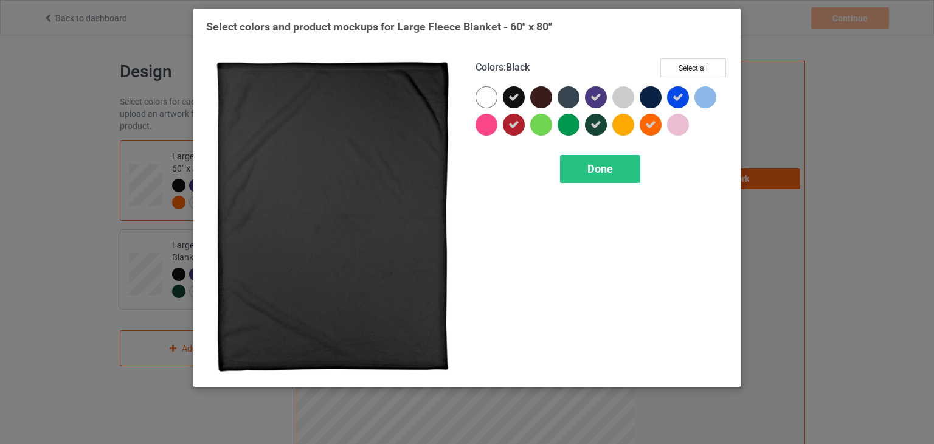 The image size is (934, 444). Describe the element at coordinates (489, 67) in the screenshot. I see `span: Colors` at that location.